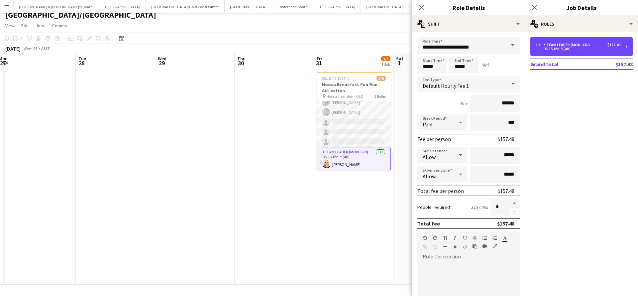 The width and height of the screenshot is (638, 296). What do you see at coordinates (445, 86) in the screenshot?
I see `span: Default Hourly Fee 1` at bounding box center [445, 86].